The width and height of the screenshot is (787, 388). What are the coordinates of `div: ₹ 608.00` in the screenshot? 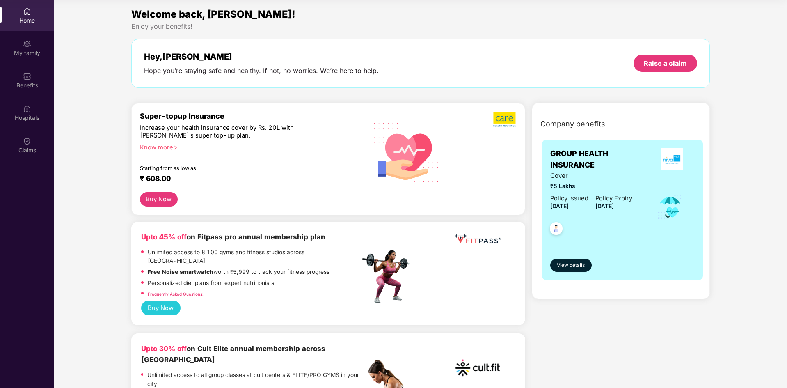 It's located at (246, 179).